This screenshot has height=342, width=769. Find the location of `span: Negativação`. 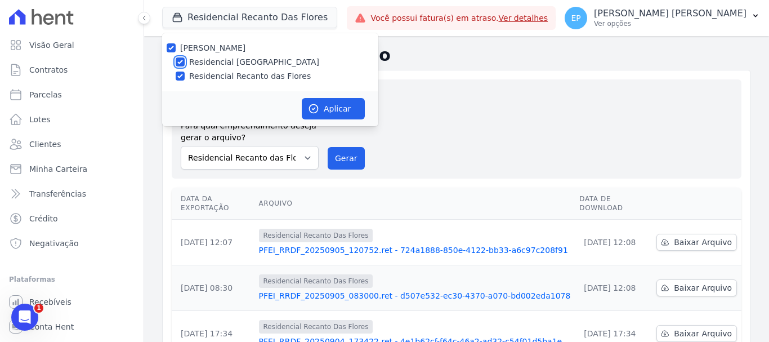

span: Negativação is located at coordinates (54, 243).